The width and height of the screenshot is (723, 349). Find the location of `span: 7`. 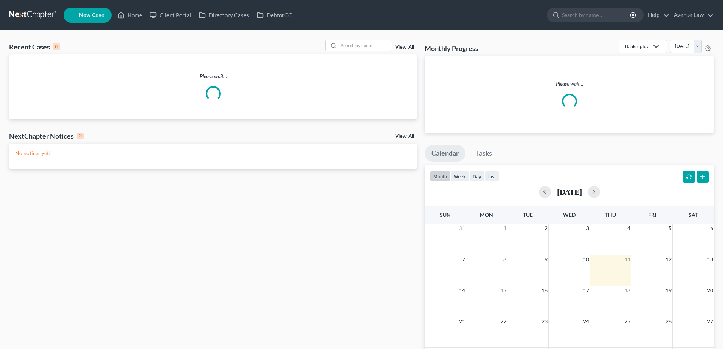

span: 7 is located at coordinates (463, 260).